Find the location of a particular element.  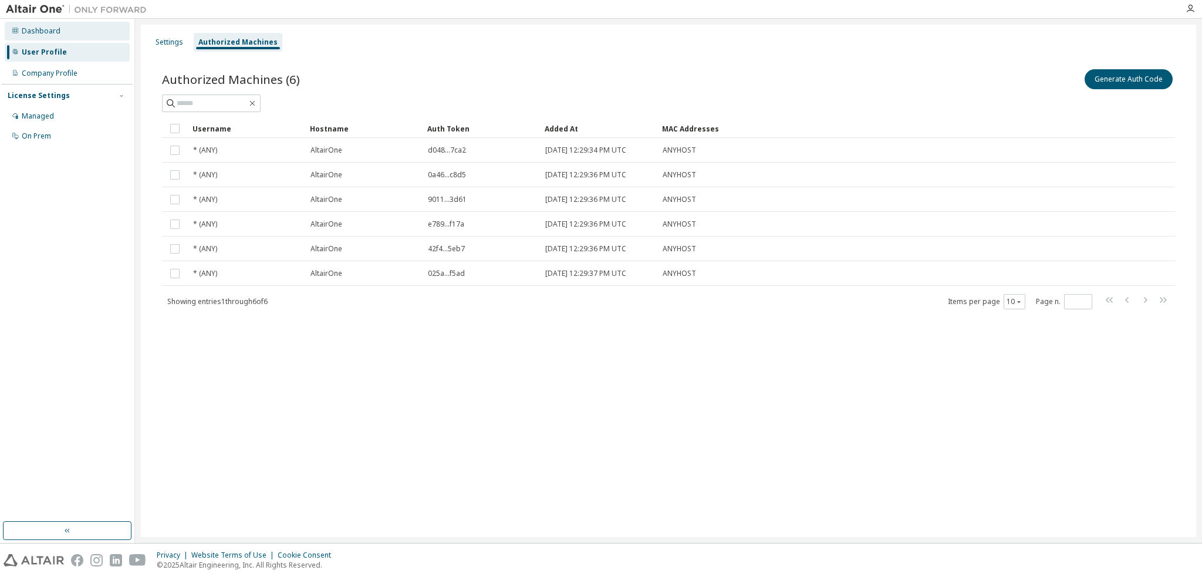

div: Company Profile is located at coordinates (49, 73).